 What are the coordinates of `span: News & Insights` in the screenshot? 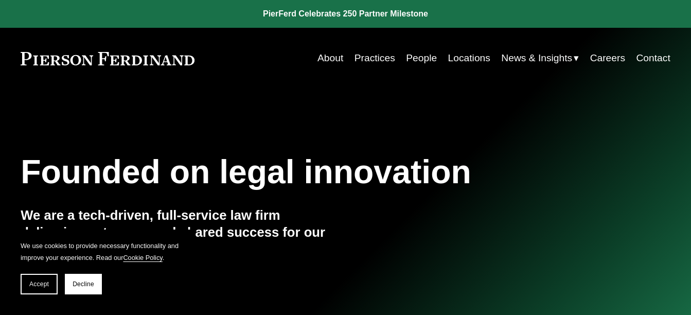 It's located at (536, 58).